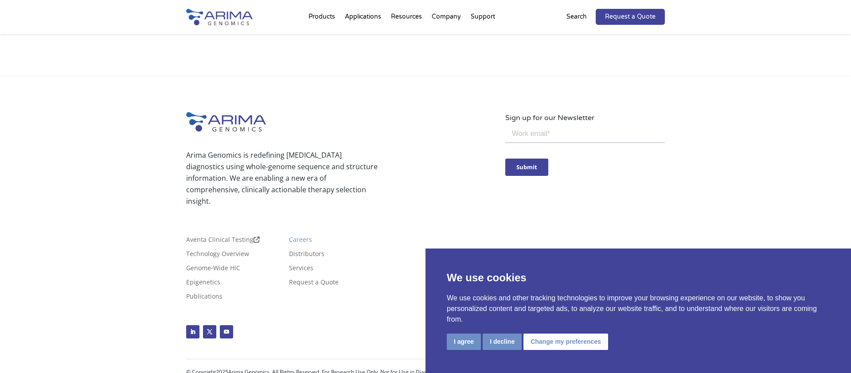 This screenshot has width=851, height=373. What do you see at coordinates (565, 342) in the screenshot?
I see `button: Change my preferences` at bounding box center [565, 342].